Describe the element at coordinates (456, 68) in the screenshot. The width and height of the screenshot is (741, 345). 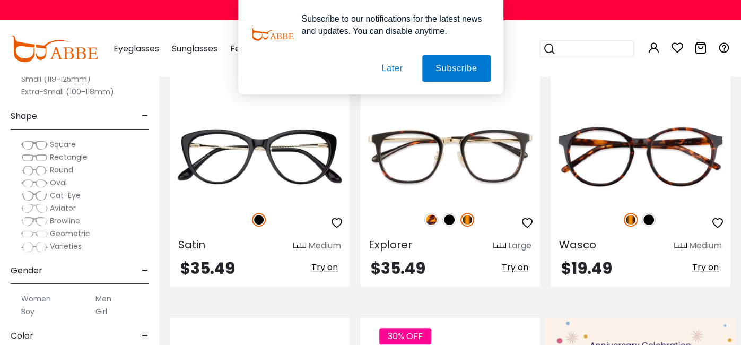
I see `button: Subscribe` at that location.